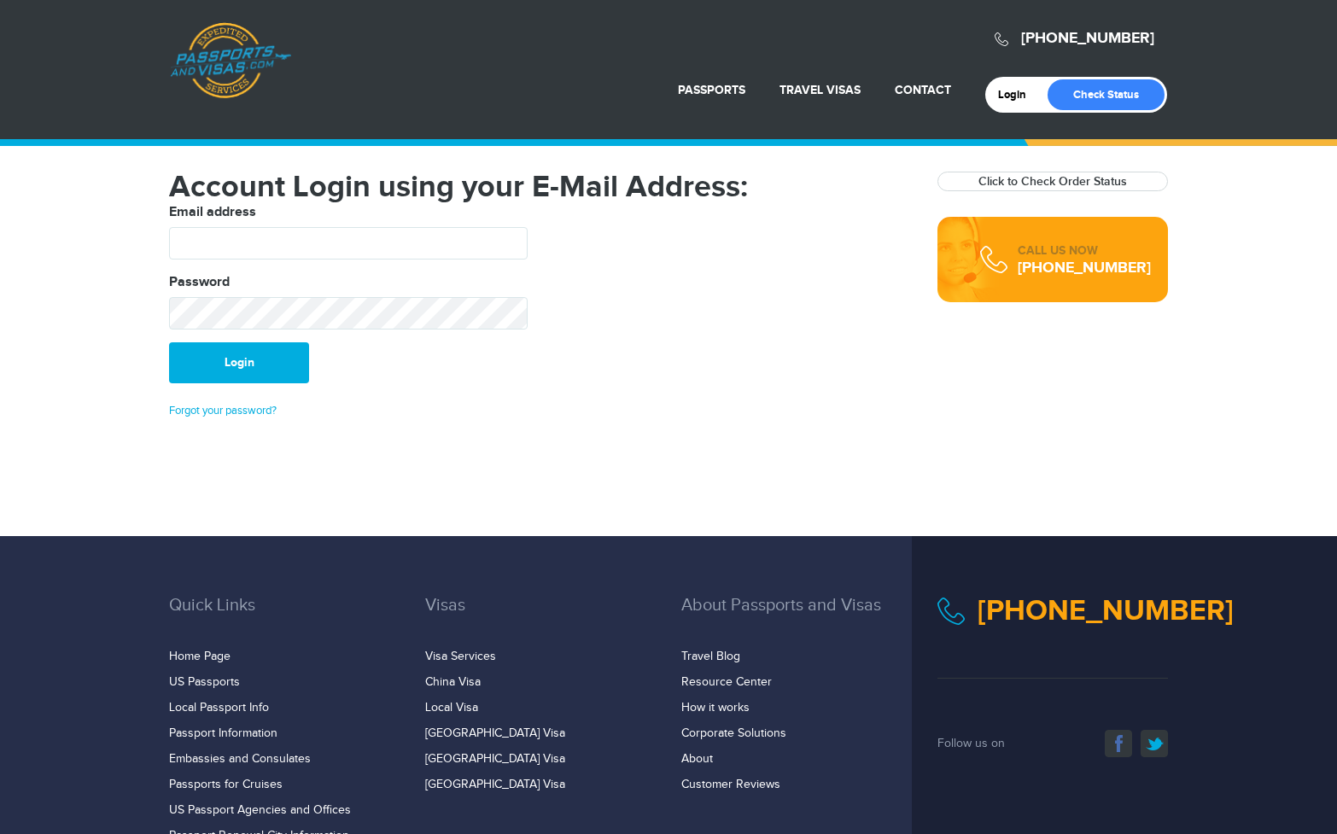 Image resolution: width=1337 pixels, height=834 pixels. What do you see at coordinates (731, 785) in the screenshot?
I see `a: Customer Reviews` at bounding box center [731, 785].